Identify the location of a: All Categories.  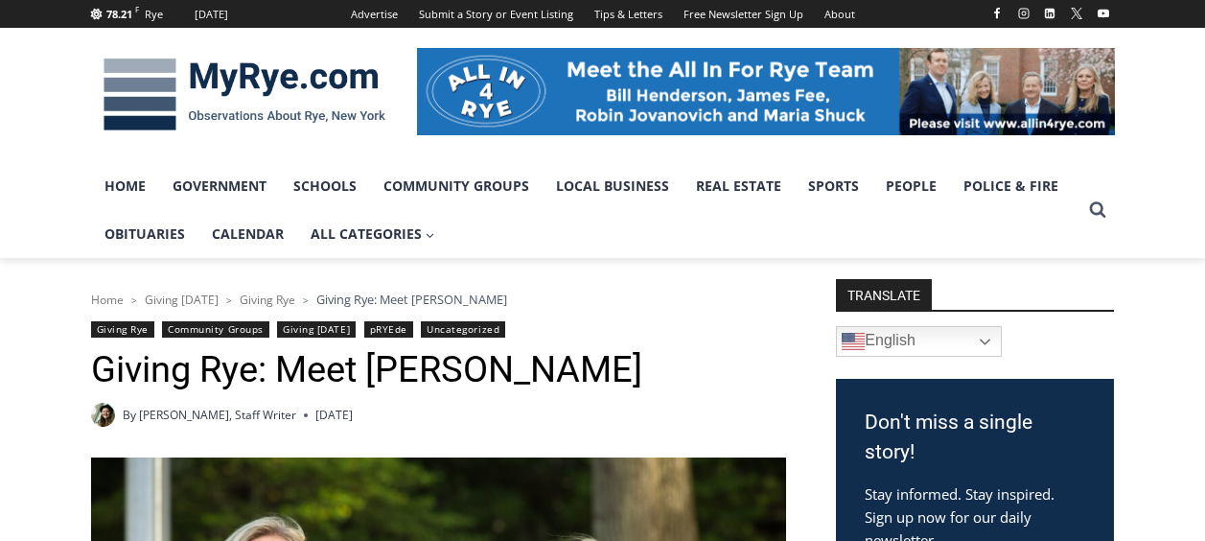
(373, 234).